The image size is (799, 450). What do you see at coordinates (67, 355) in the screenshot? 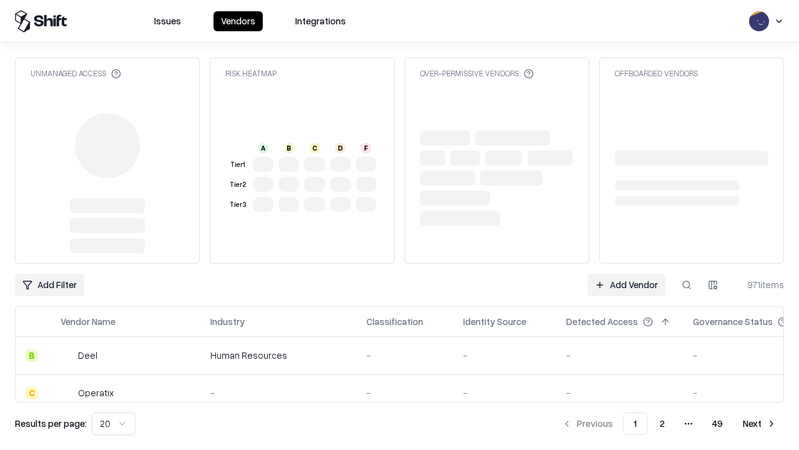
I see `img: Deel` at bounding box center [67, 355].